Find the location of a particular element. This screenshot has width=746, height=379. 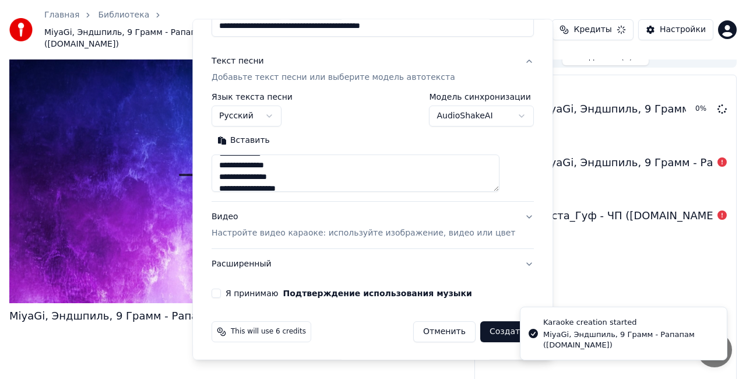

span: This will use 6 credits is located at coordinates (268, 332).